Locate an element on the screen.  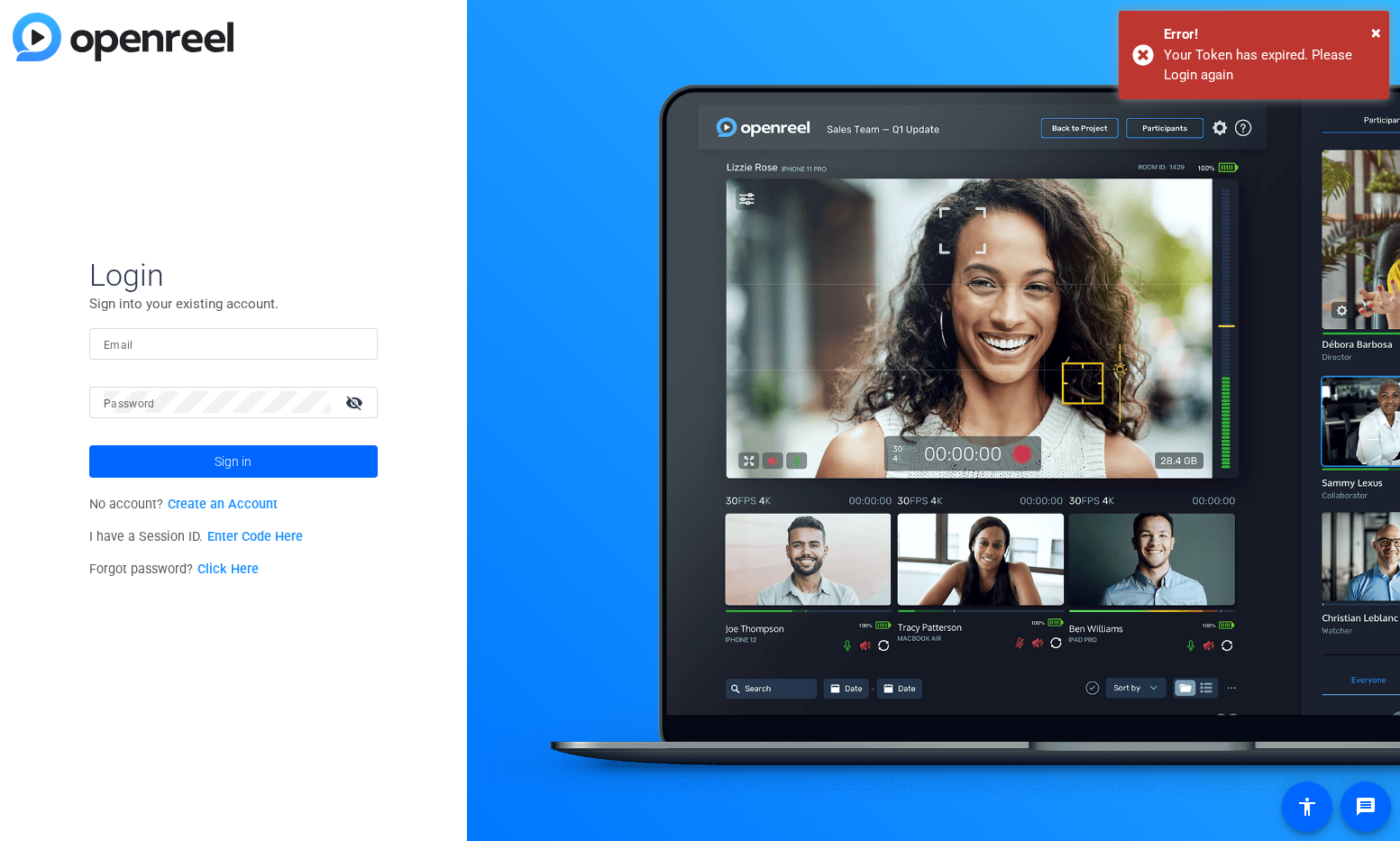
mat-icon: visibility_off is located at coordinates (356, 402).